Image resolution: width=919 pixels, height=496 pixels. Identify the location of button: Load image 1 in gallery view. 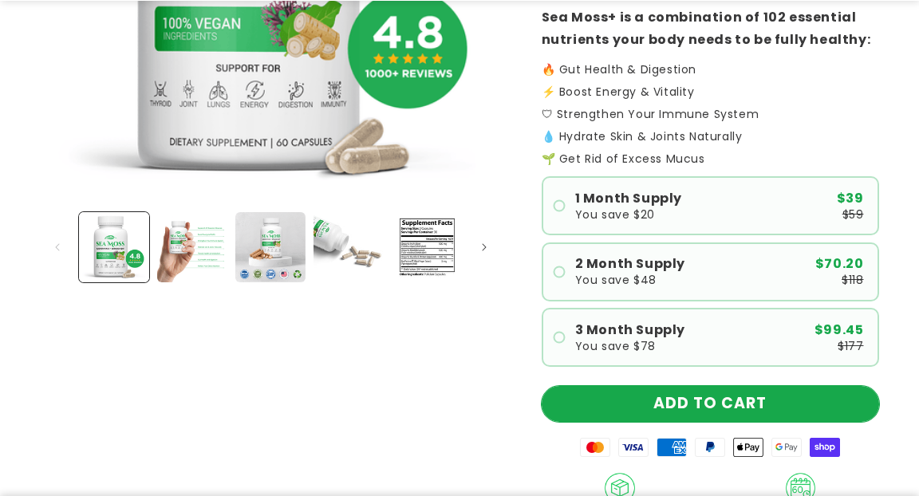
(114, 247).